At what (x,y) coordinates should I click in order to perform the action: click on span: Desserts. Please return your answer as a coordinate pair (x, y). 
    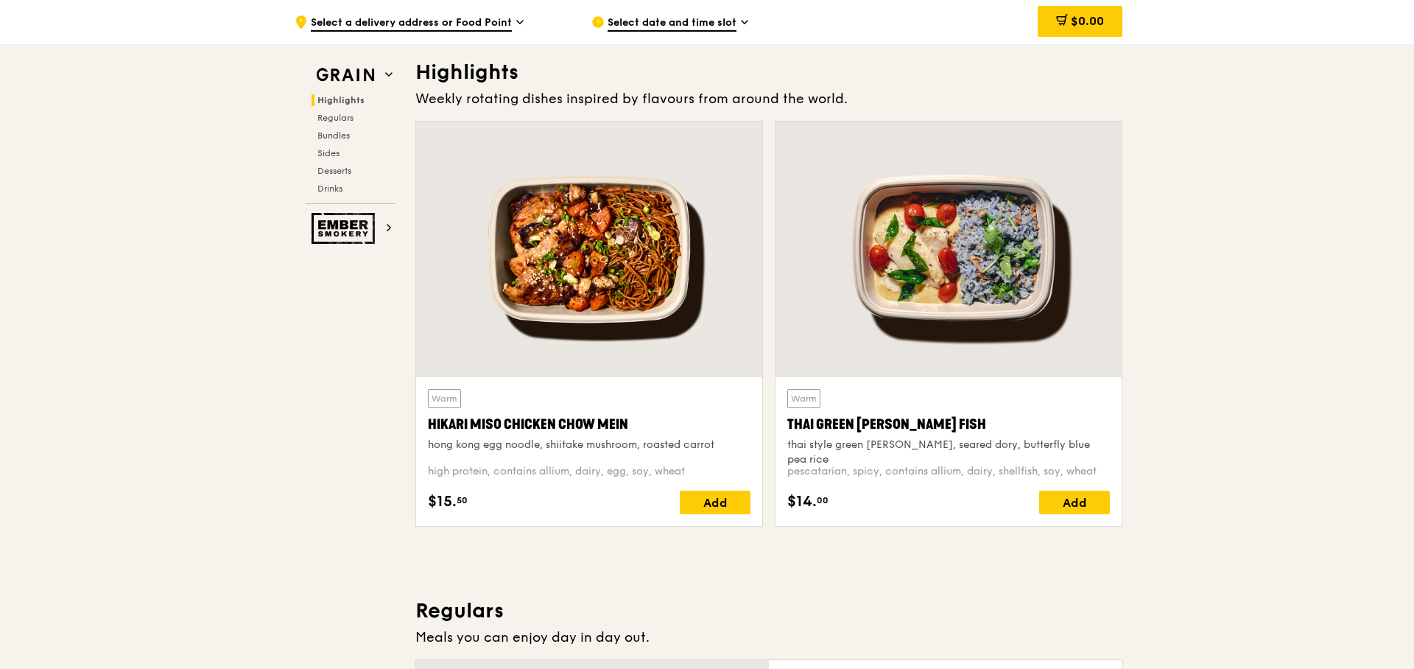
    Looking at the image, I should click on (334, 171).